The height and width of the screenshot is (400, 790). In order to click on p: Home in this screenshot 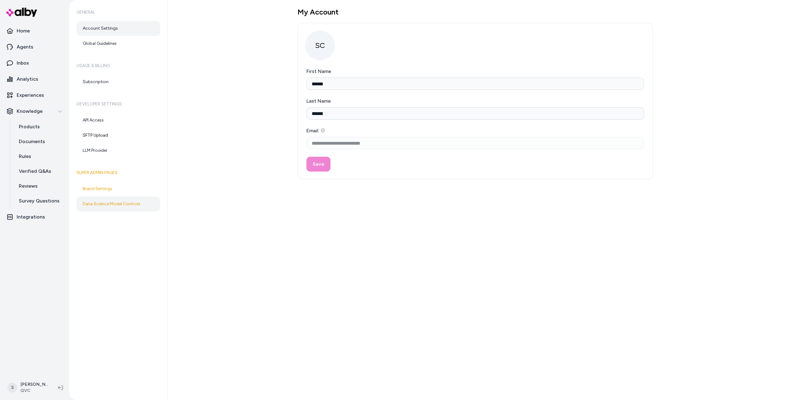, I will do `click(23, 31)`.